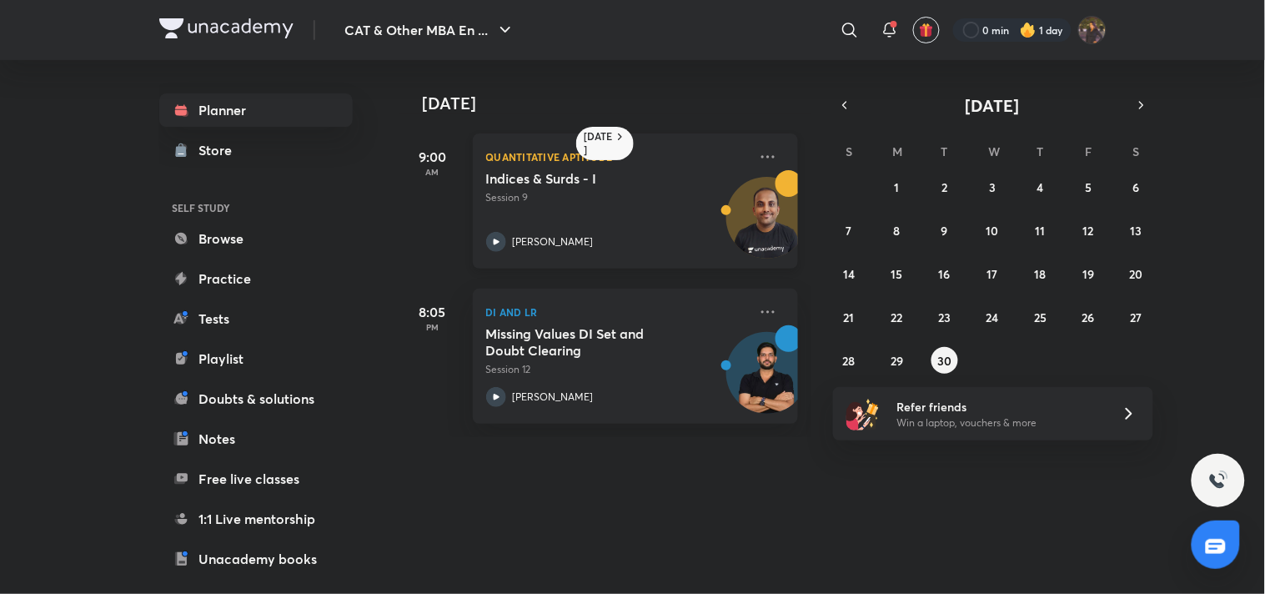 Image resolution: width=1265 pixels, height=594 pixels. I want to click on button: September 29, 2025, so click(897, 360).